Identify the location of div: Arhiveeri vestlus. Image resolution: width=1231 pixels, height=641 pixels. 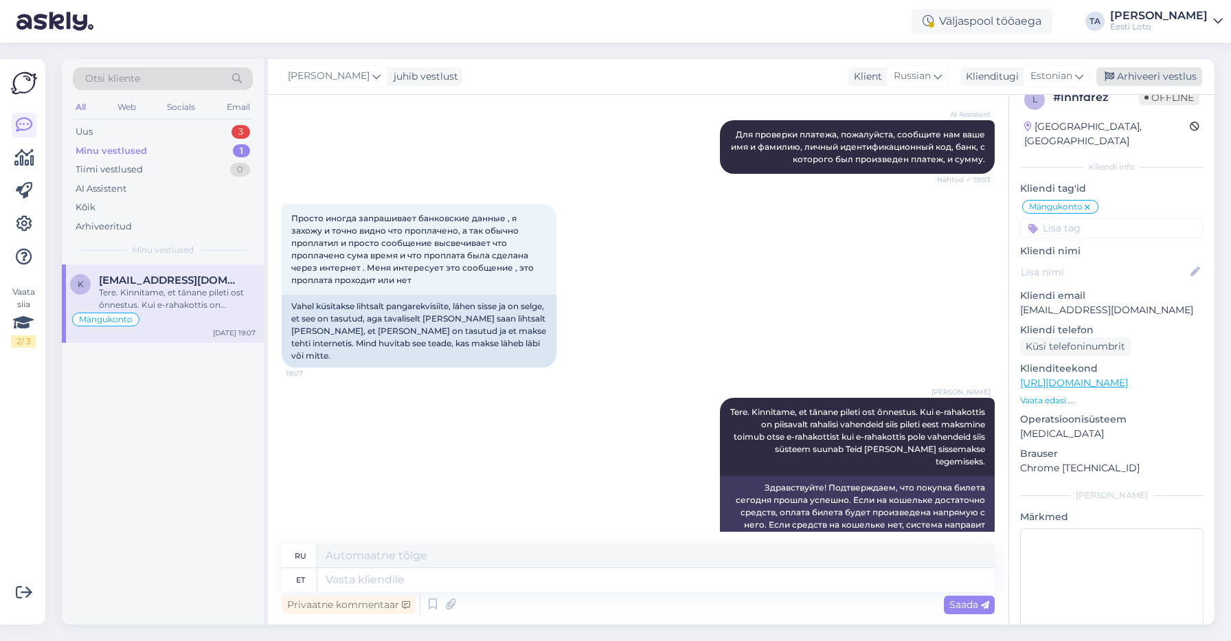
(1149, 76).